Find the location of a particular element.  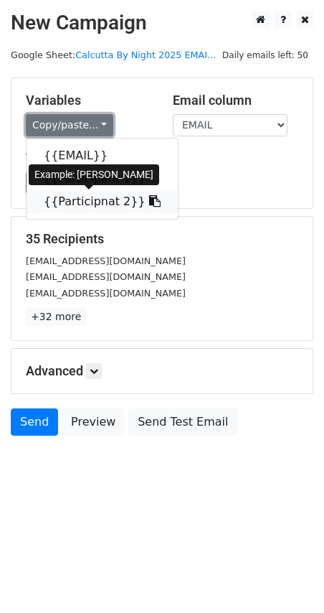

a: Send is located at coordinates (34, 422).